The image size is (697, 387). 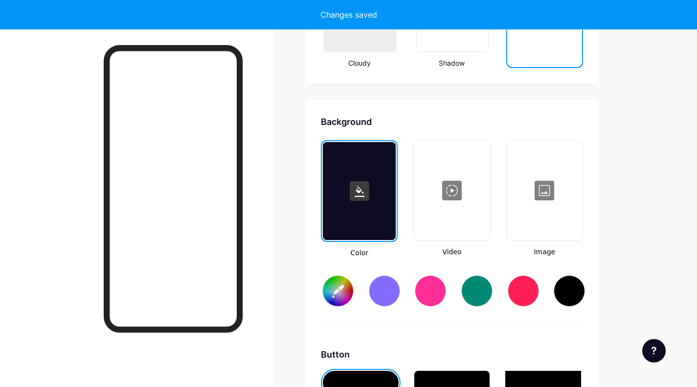 I want to click on div: Cloudy, so click(x=359, y=63).